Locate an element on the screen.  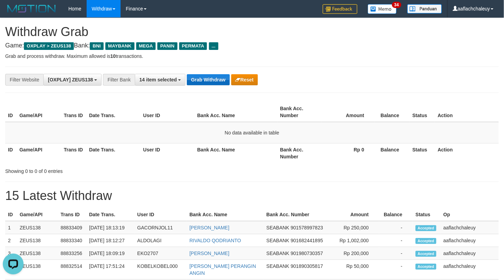
img: Feedback.jpg is located at coordinates (340, 9).